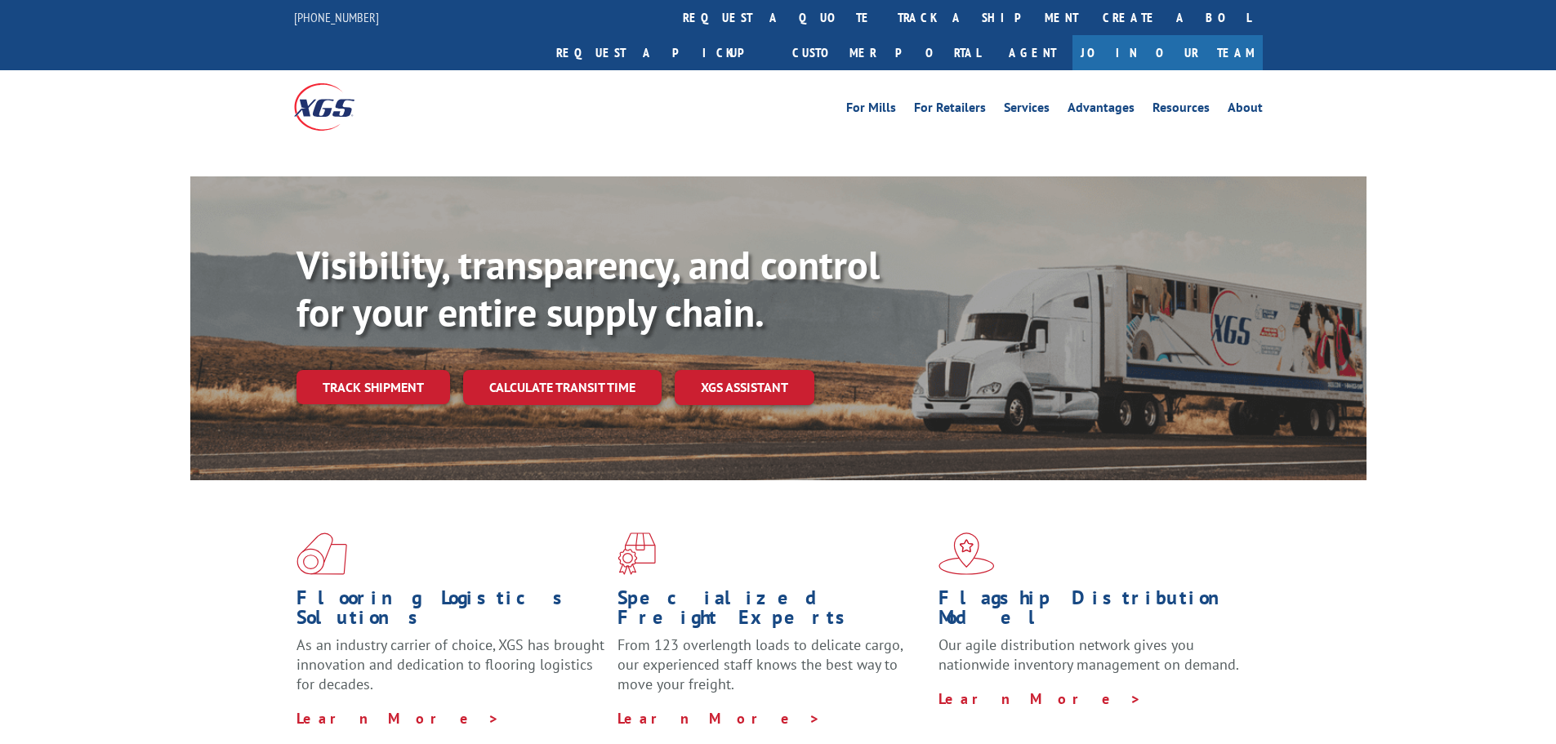  What do you see at coordinates (967, 554) in the screenshot?
I see `img: xgs-icon-flagship-distribution-model-red` at bounding box center [967, 554].